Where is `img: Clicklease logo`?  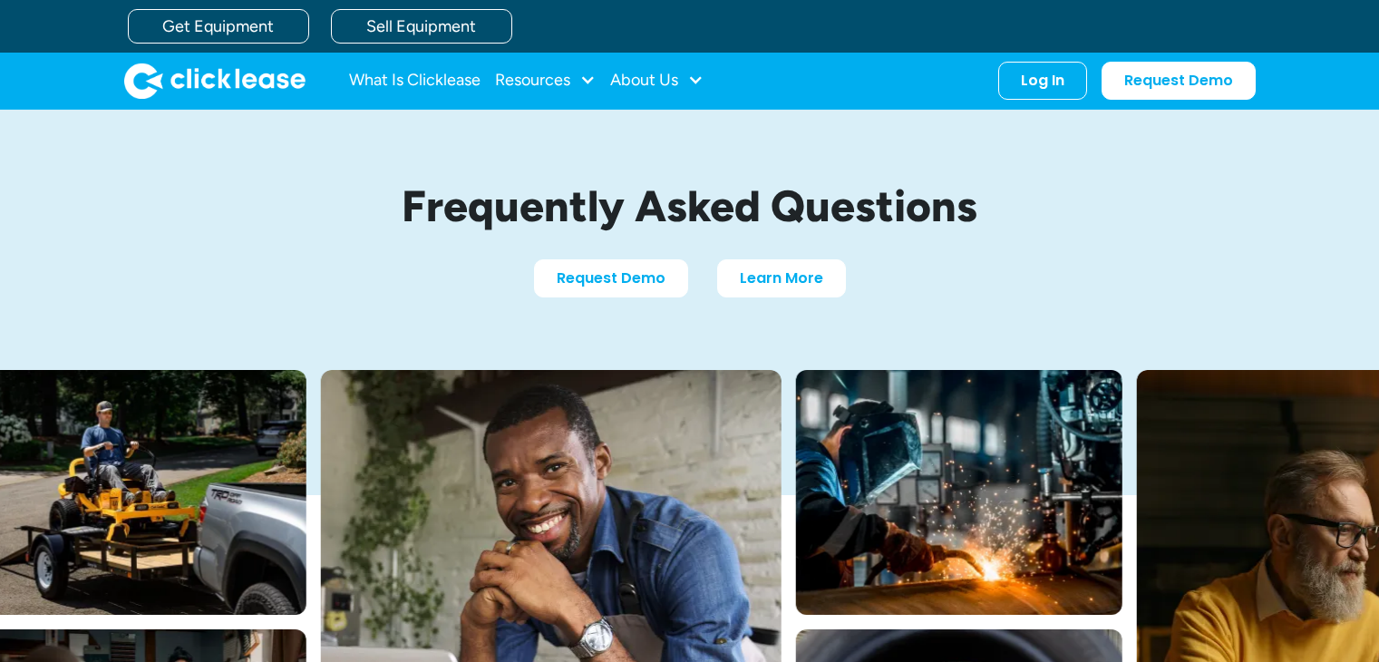
img: Clicklease logo is located at coordinates (215, 81).